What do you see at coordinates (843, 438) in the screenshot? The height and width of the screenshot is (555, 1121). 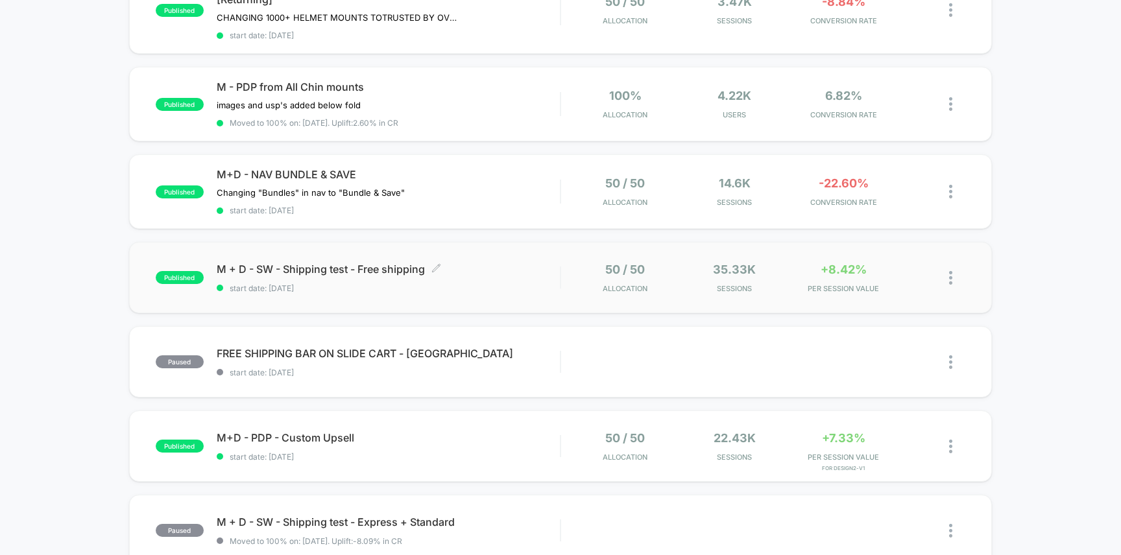 I see `span: +7.33%` at bounding box center [843, 438].